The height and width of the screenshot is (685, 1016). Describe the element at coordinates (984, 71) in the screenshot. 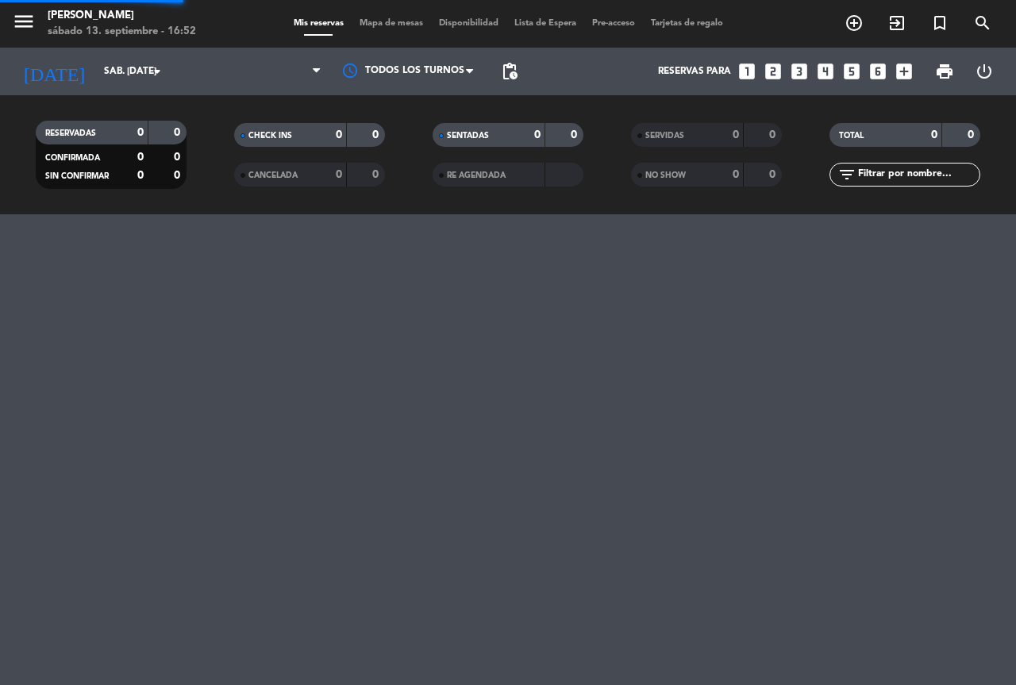

I see `div: LOG OUT` at that location.